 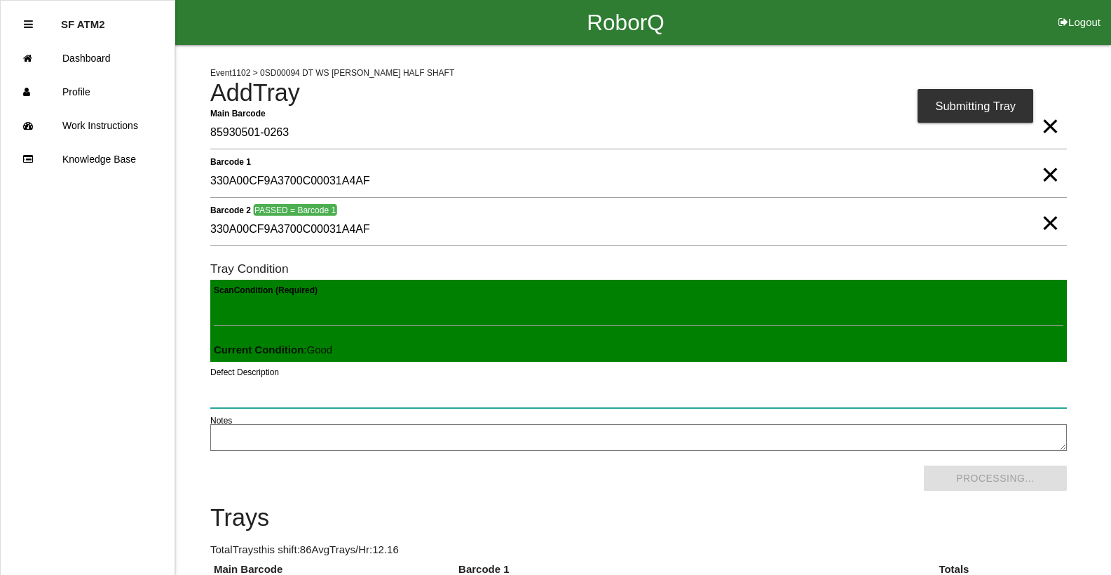 What do you see at coordinates (83, 19) in the screenshot?
I see `p: SF ATM2` at bounding box center [83, 19].